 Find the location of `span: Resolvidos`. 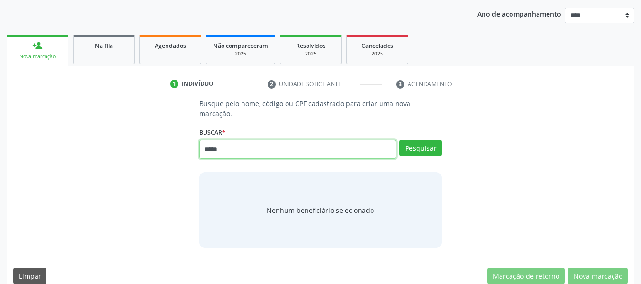

span: Resolvidos is located at coordinates (311, 46).